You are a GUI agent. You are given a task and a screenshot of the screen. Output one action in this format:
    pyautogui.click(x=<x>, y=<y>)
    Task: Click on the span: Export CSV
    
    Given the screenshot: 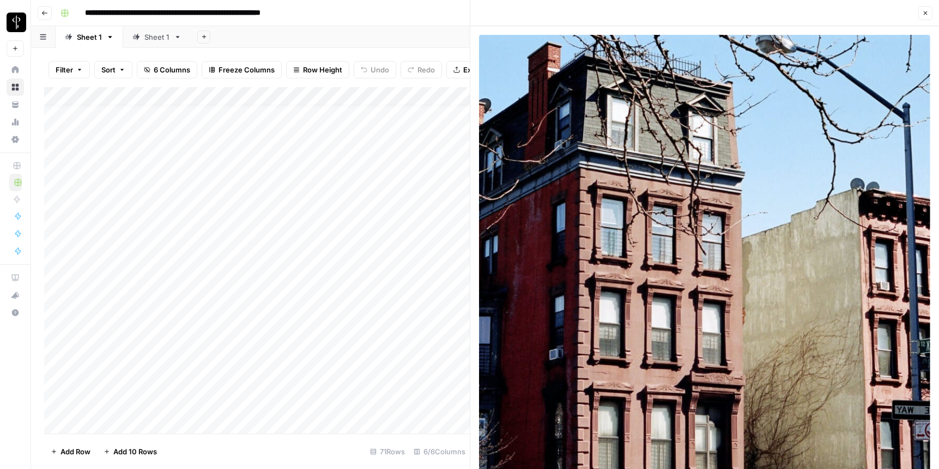 What is the action you would take?
    pyautogui.click(x=482, y=70)
    